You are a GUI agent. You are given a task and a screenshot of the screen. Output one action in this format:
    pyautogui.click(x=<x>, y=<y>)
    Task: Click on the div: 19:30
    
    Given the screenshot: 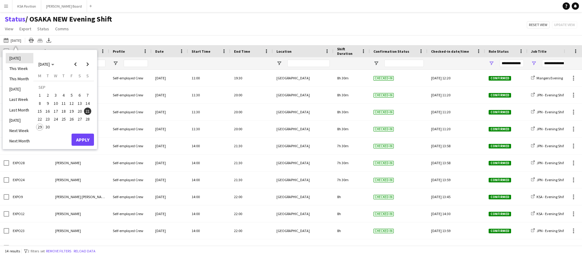 What is the action you would take?
    pyautogui.click(x=251, y=78)
    